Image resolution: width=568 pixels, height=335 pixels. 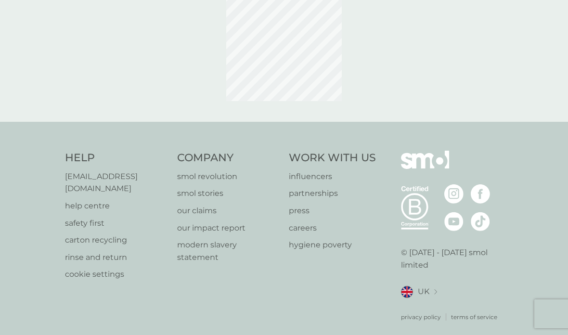 I want to click on img: visit the smol Facebook page, so click(x=480, y=194).